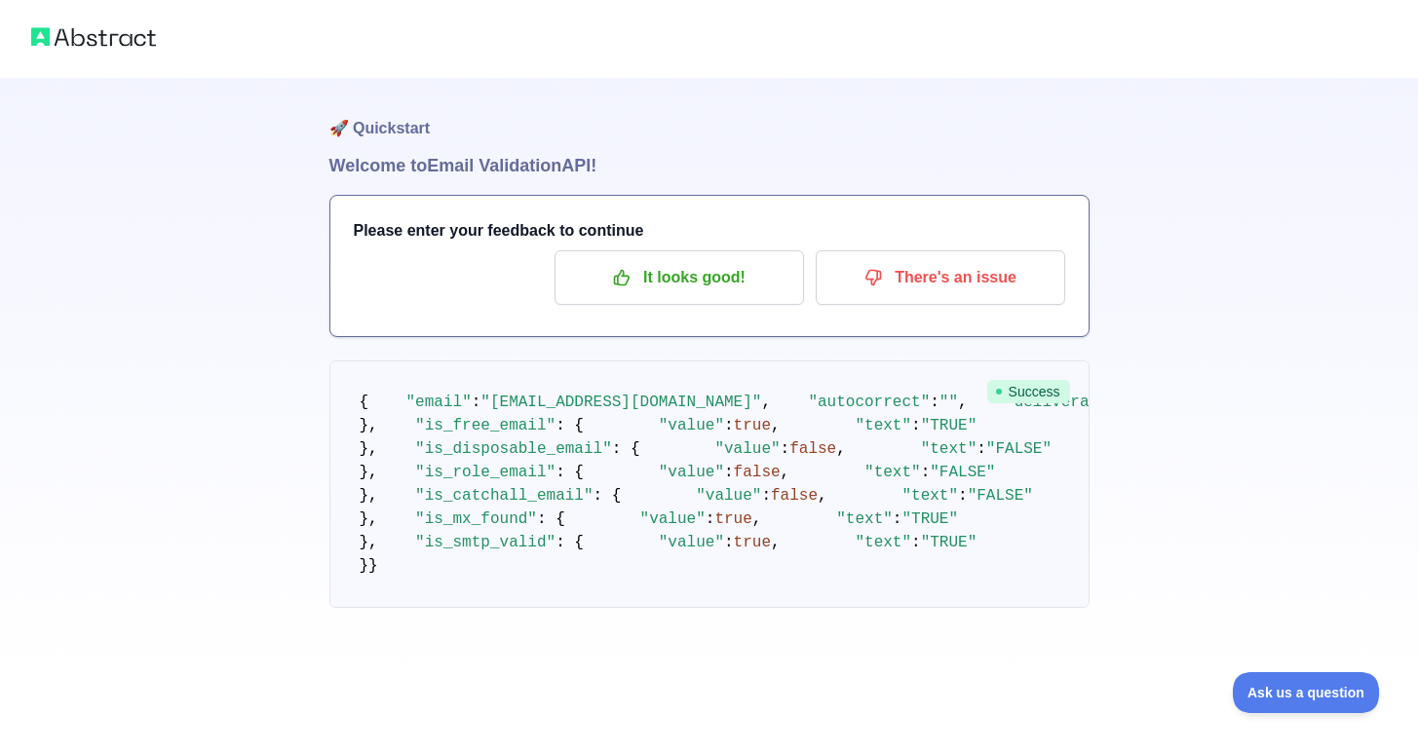 Image resolution: width=1418 pixels, height=752 pixels. Describe the element at coordinates (1028, 392) in the screenshot. I see `span: Success` at that location.